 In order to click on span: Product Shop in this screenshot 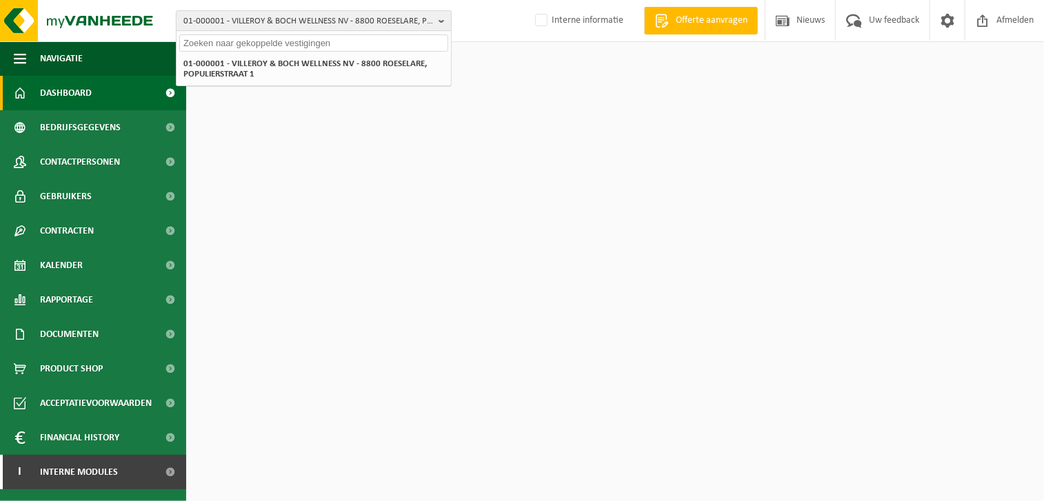, I will do `click(71, 369)`.